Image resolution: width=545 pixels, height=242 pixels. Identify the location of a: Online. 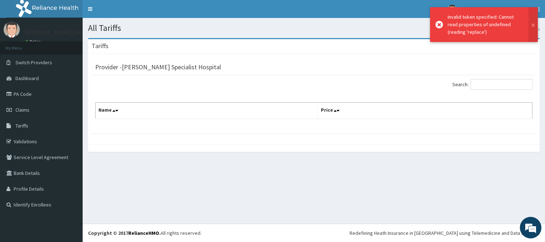
(34, 42).